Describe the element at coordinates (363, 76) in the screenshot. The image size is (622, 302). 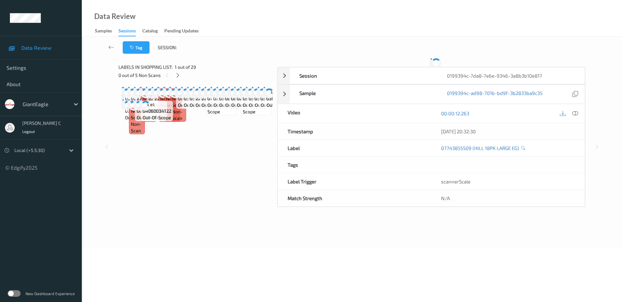
I see `div: Session` at that location.